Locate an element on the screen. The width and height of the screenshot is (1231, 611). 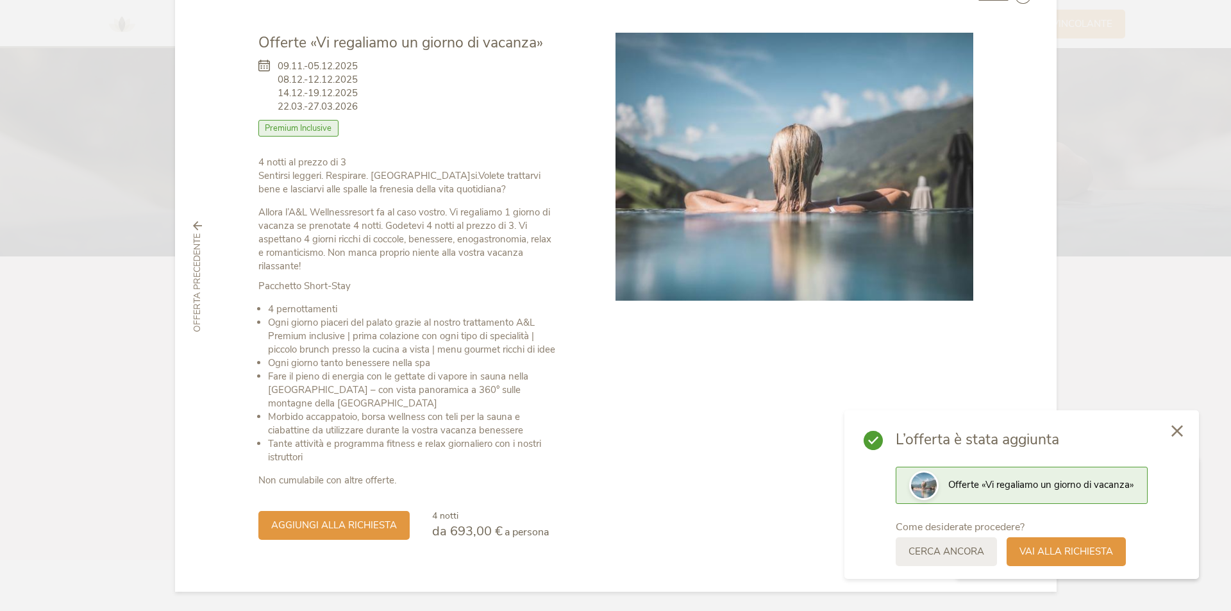
li: Morbido accappatoio, borsa wellness con teli per la sauna e ciabattine da utilizzare durante la v... is located at coordinates (413, 424).